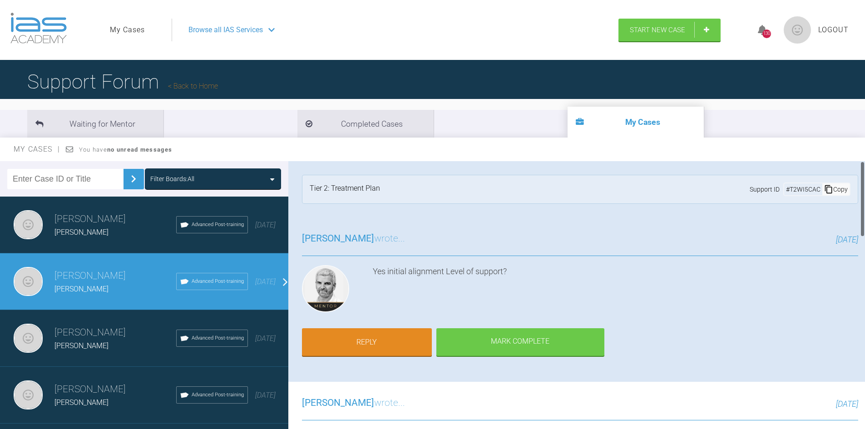  What do you see at coordinates (804, 189) in the screenshot?
I see `div: # T2WI5CAC` at bounding box center [804, 189].